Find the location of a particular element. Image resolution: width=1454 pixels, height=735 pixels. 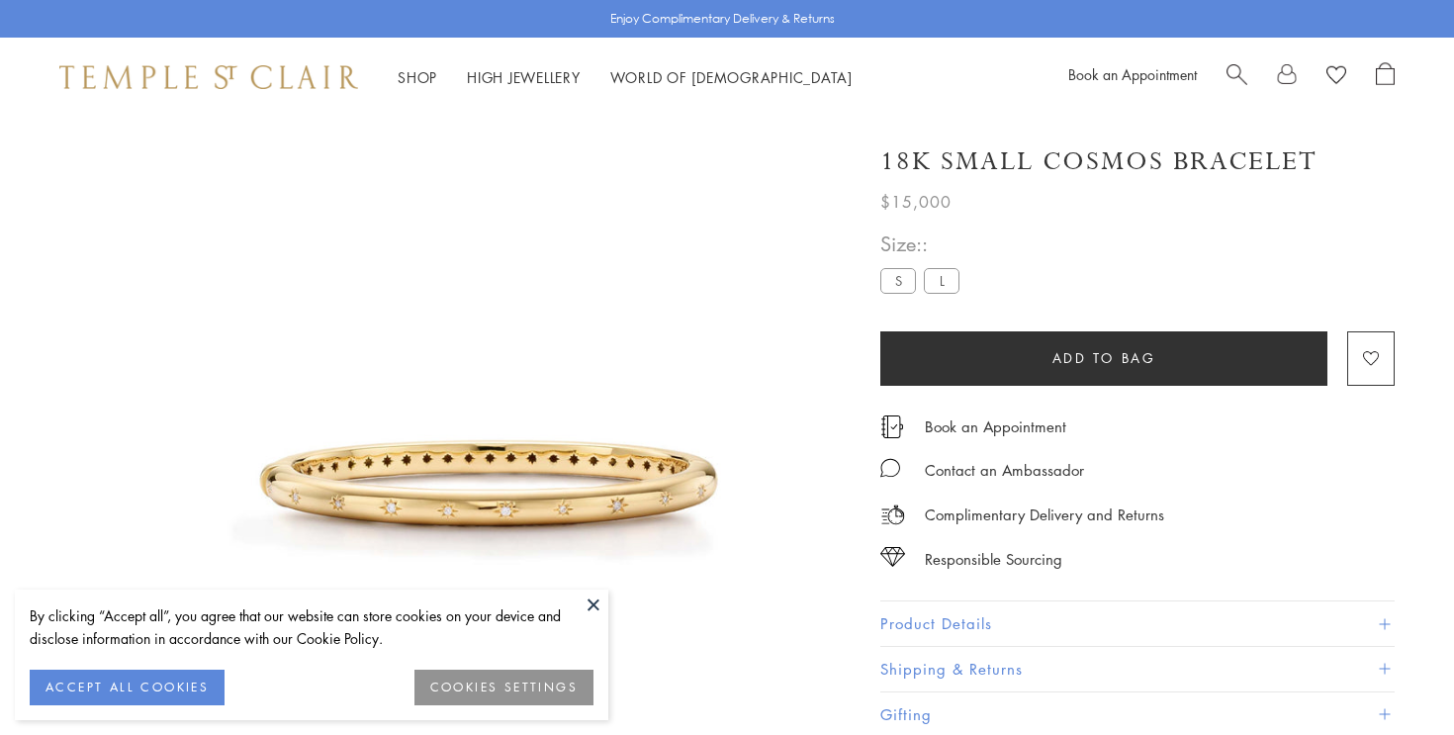

a: Open Shopping Bag is located at coordinates (1384, 77).